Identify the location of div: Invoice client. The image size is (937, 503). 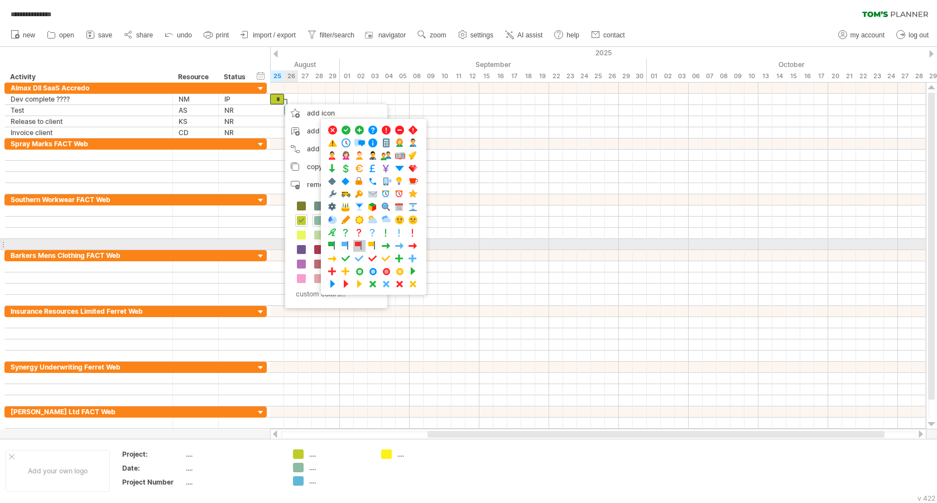
(89, 132).